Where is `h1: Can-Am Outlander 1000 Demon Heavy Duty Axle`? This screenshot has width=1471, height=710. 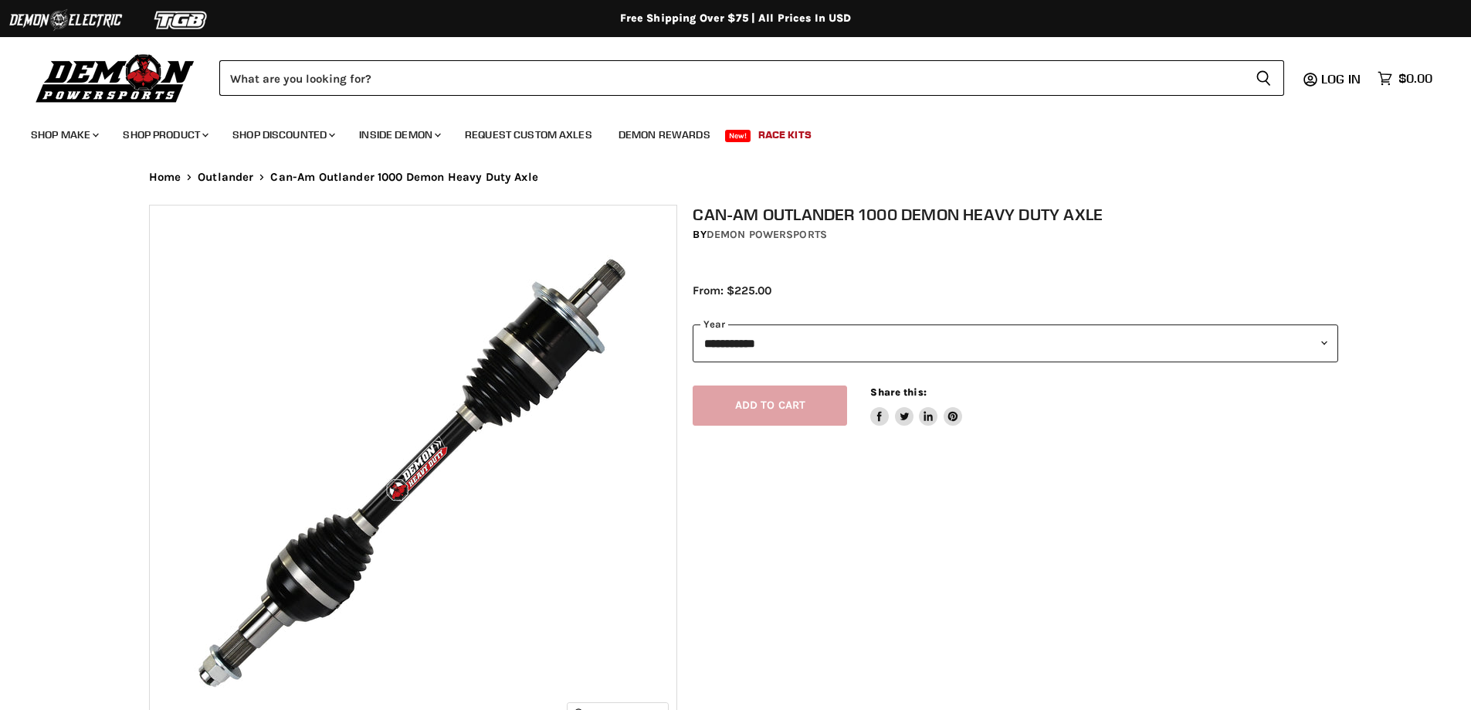 h1: Can-Am Outlander 1000 Demon Heavy Duty Axle is located at coordinates (1015, 214).